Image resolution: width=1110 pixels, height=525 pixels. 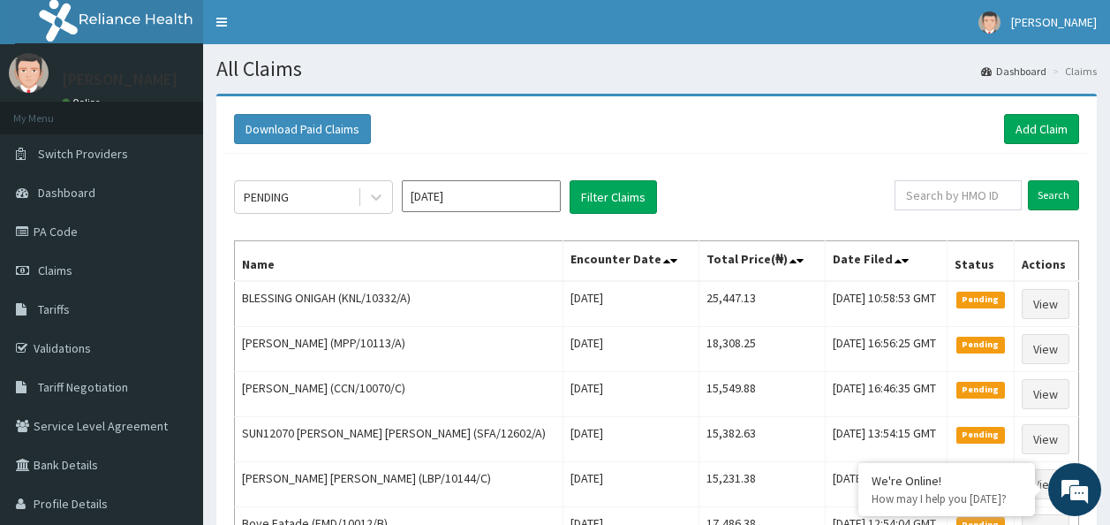 What do you see at coordinates (958, 195) in the screenshot?
I see `input: Search by HMO ID` at bounding box center [958, 195].